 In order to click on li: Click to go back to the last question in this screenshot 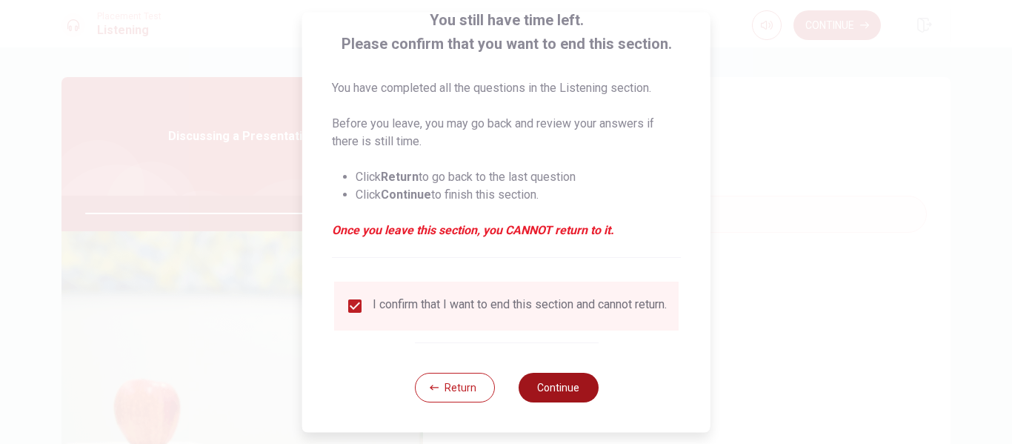, I will do `click(518, 177)`.